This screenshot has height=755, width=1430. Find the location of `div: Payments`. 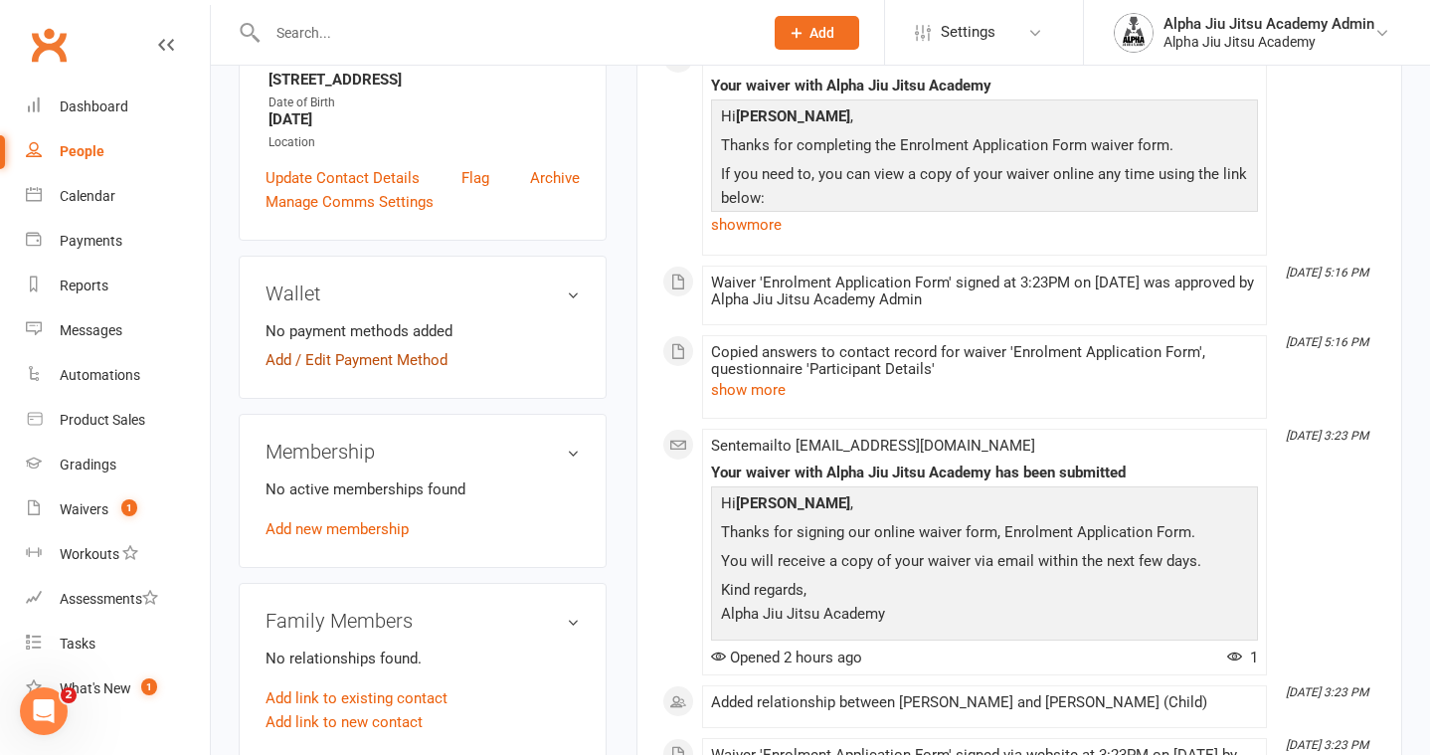

div: Payments is located at coordinates (90, 241).